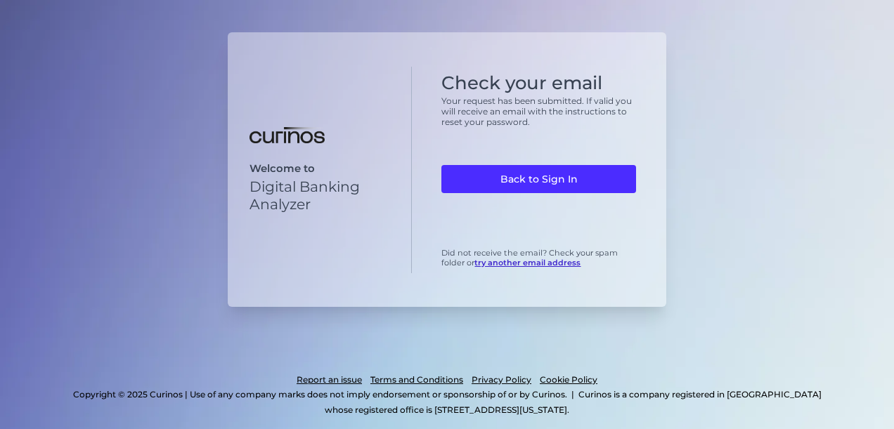 The width and height of the screenshot is (894, 429). What do you see at coordinates (538, 258) in the screenshot?
I see `p: Did not receive the email? Check your spam folder or` at bounding box center [538, 258].